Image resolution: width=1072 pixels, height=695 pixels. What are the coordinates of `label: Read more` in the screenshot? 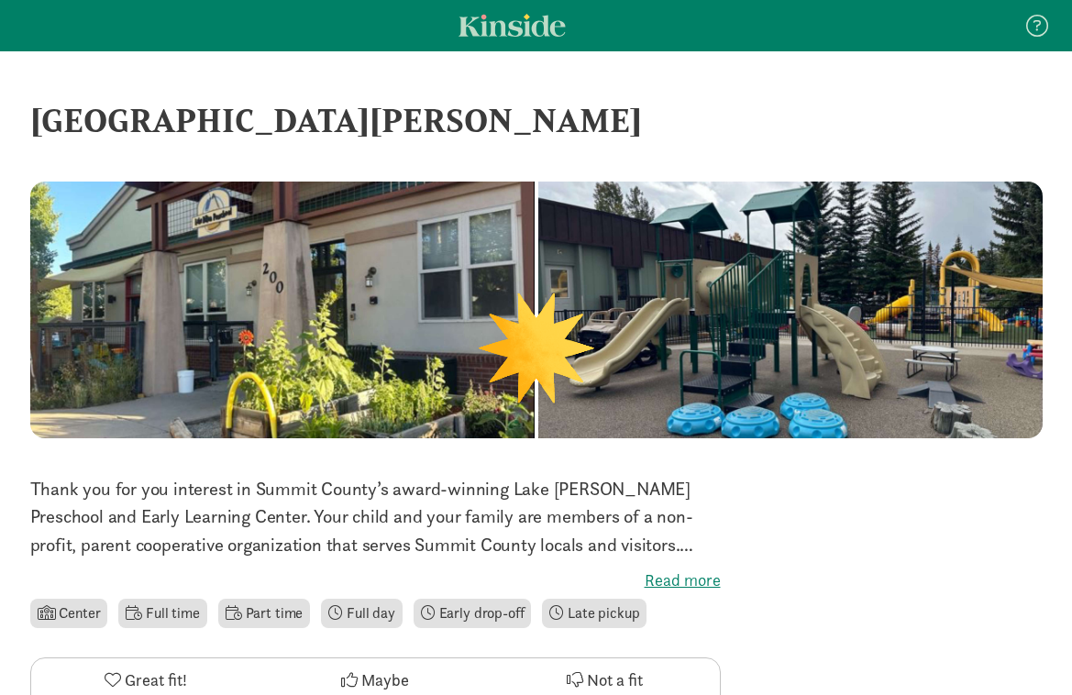 It's located at (375, 581).